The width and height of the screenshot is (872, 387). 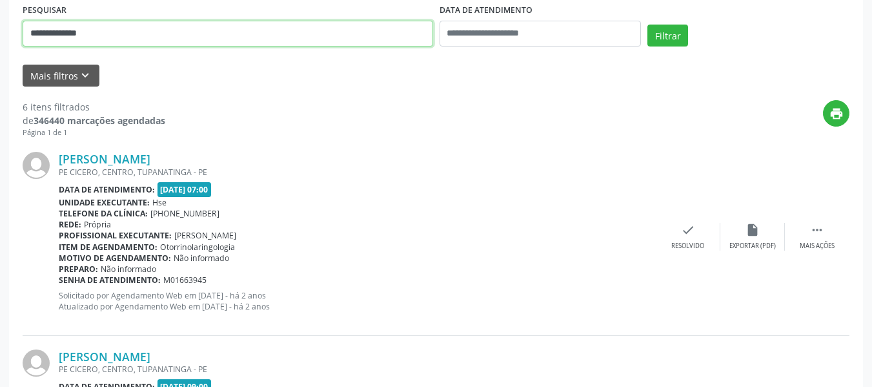 What do you see at coordinates (185, 280) in the screenshot?
I see `span: M01663945` at bounding box center [185, 280].